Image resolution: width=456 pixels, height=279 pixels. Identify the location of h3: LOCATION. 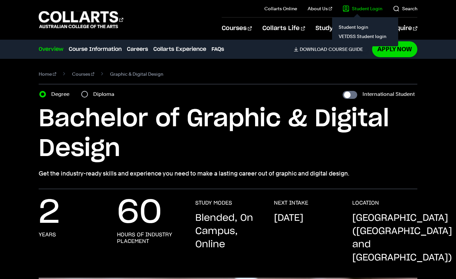
(365, 203).